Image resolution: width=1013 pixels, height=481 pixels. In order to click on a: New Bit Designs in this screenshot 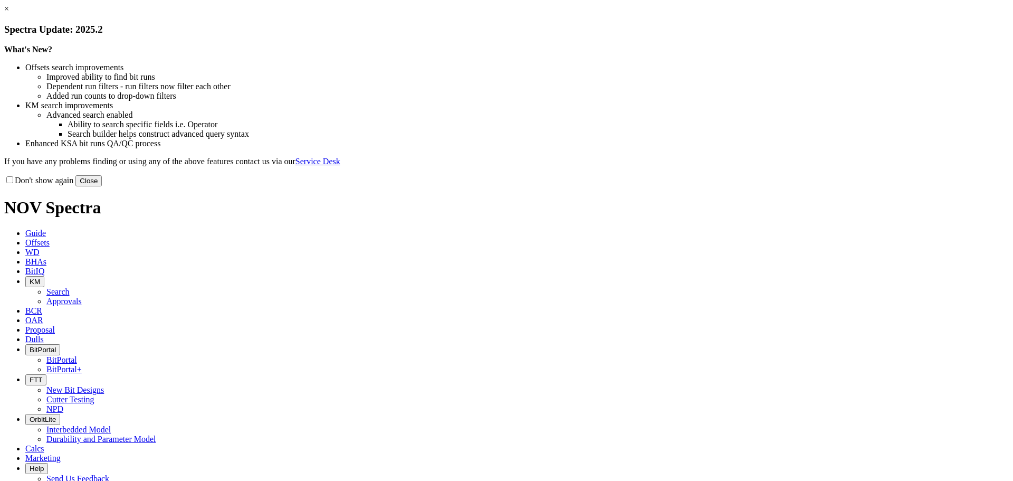, I will do `click(75, 389)`.